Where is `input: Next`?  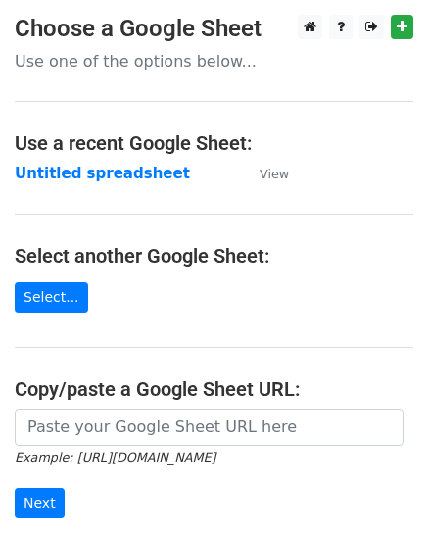 input: Next is located at coordinates (39, 503).